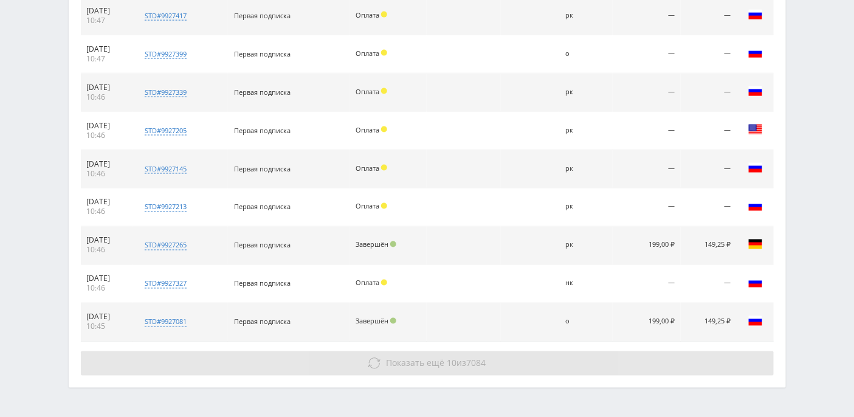 This screenshot has height=417, width=854. What do you see at coordinates (165, 169) in the screenshot?
I see `div: std#9927145` at bounding box center [165, 169].